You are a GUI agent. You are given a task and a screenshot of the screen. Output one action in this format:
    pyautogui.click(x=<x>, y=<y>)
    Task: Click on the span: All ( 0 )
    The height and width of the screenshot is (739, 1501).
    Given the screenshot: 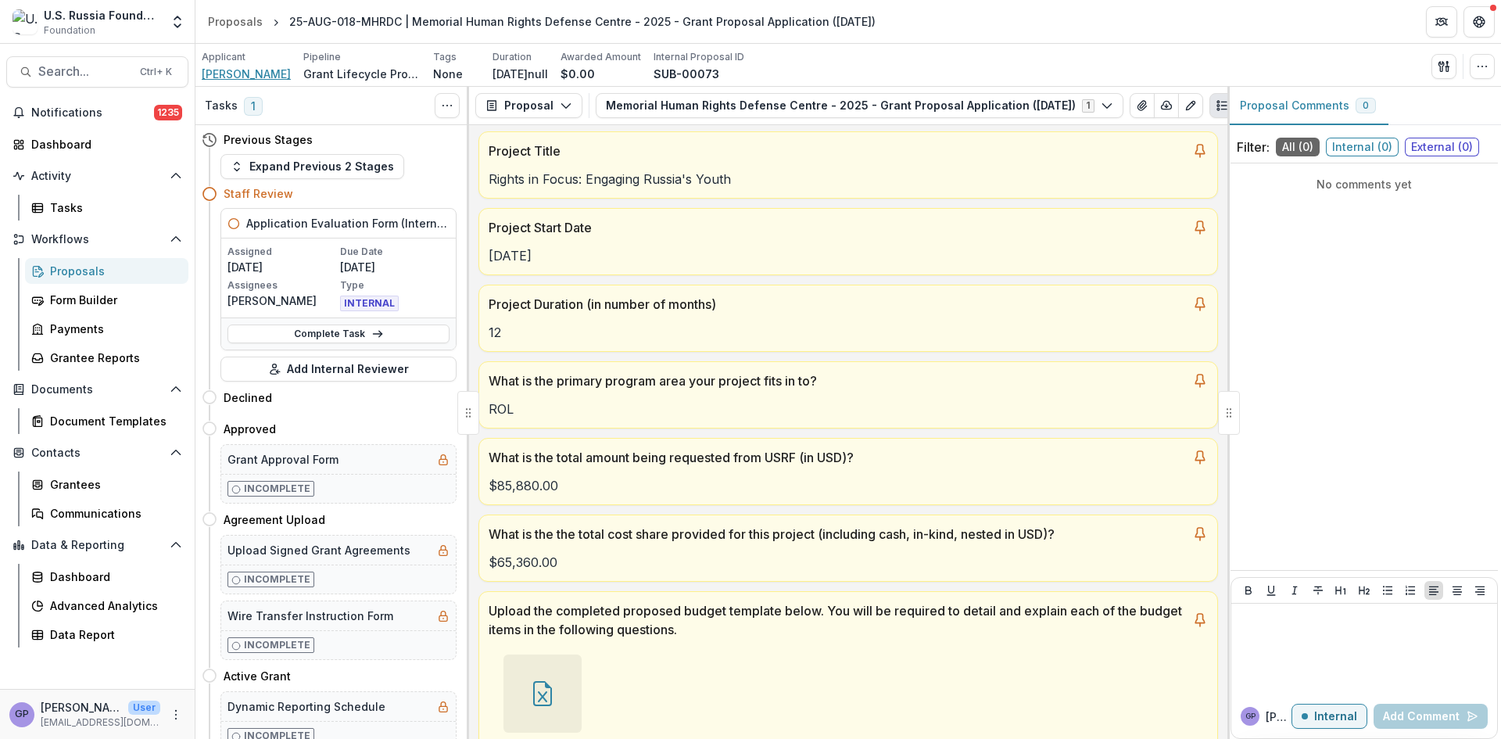 What is the action you would take?
    pyautogui.click(x=1297, y=147)
    